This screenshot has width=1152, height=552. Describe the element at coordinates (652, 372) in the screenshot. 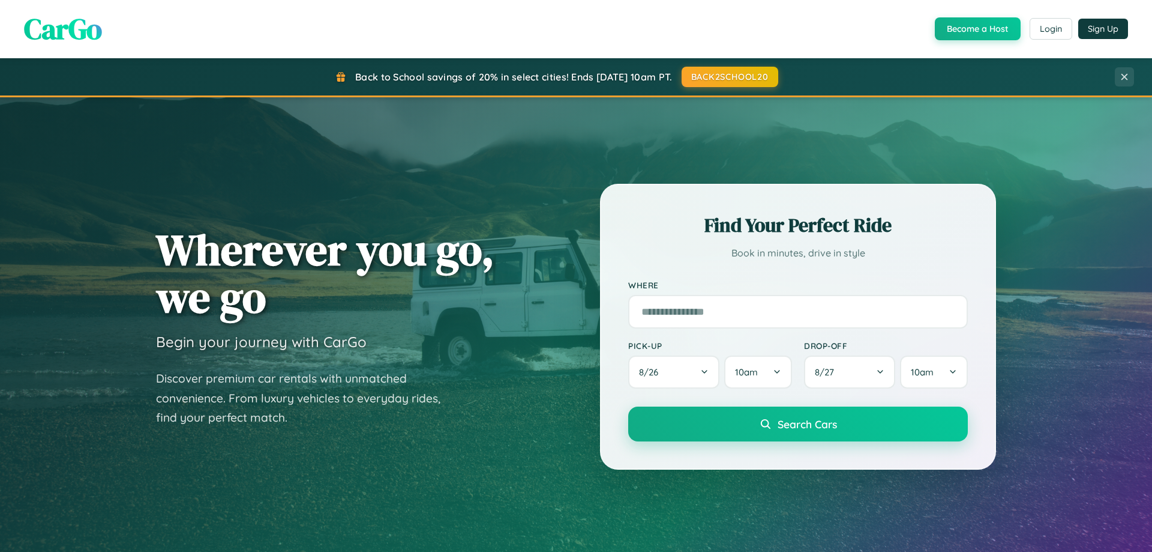

I see `span: 8 / 26` at that location.